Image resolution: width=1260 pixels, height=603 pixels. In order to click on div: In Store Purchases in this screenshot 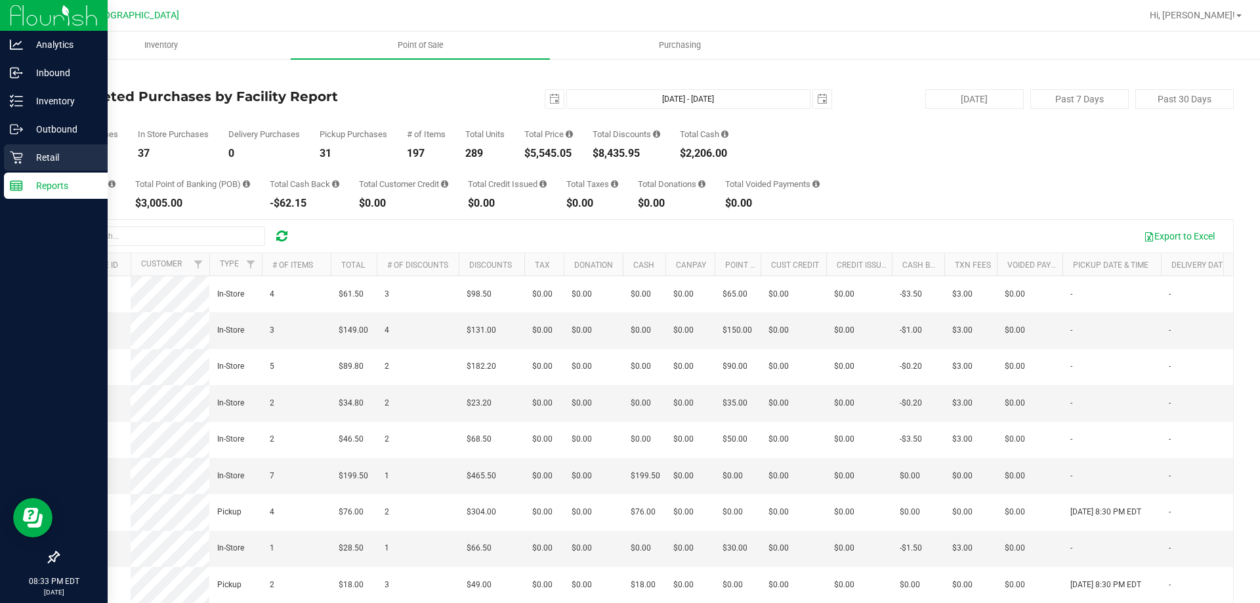, I will do `click(173, 134)`.